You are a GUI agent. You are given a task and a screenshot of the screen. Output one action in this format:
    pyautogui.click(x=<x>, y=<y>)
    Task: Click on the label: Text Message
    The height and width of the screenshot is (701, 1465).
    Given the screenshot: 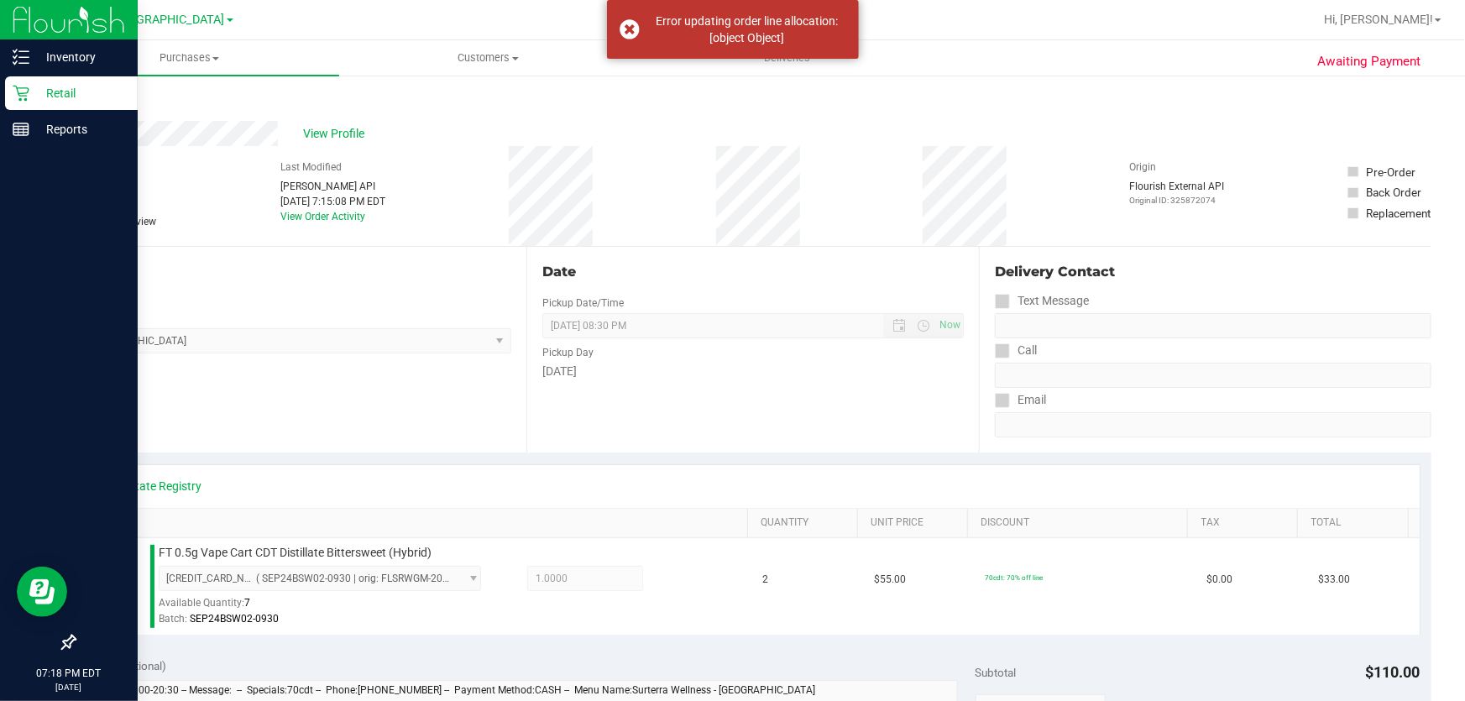 What is the action you would take?
    pyautogui.click(x=1042, y=301)
    